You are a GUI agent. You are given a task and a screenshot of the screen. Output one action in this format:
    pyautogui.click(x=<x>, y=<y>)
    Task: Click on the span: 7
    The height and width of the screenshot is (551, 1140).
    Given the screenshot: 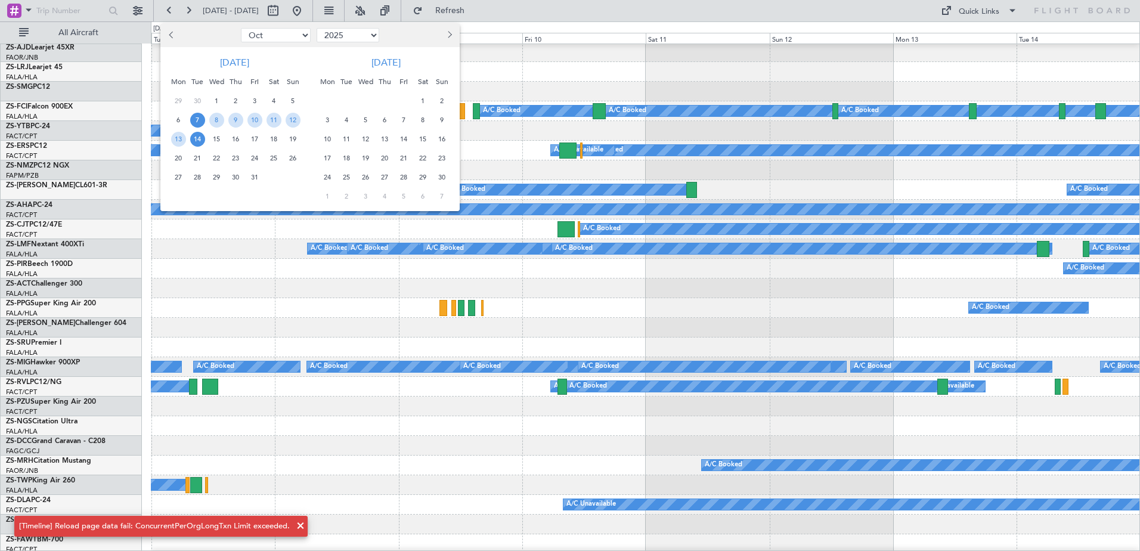 What is the action you would take?
    pyautogui.click(x=442, y=196)
    